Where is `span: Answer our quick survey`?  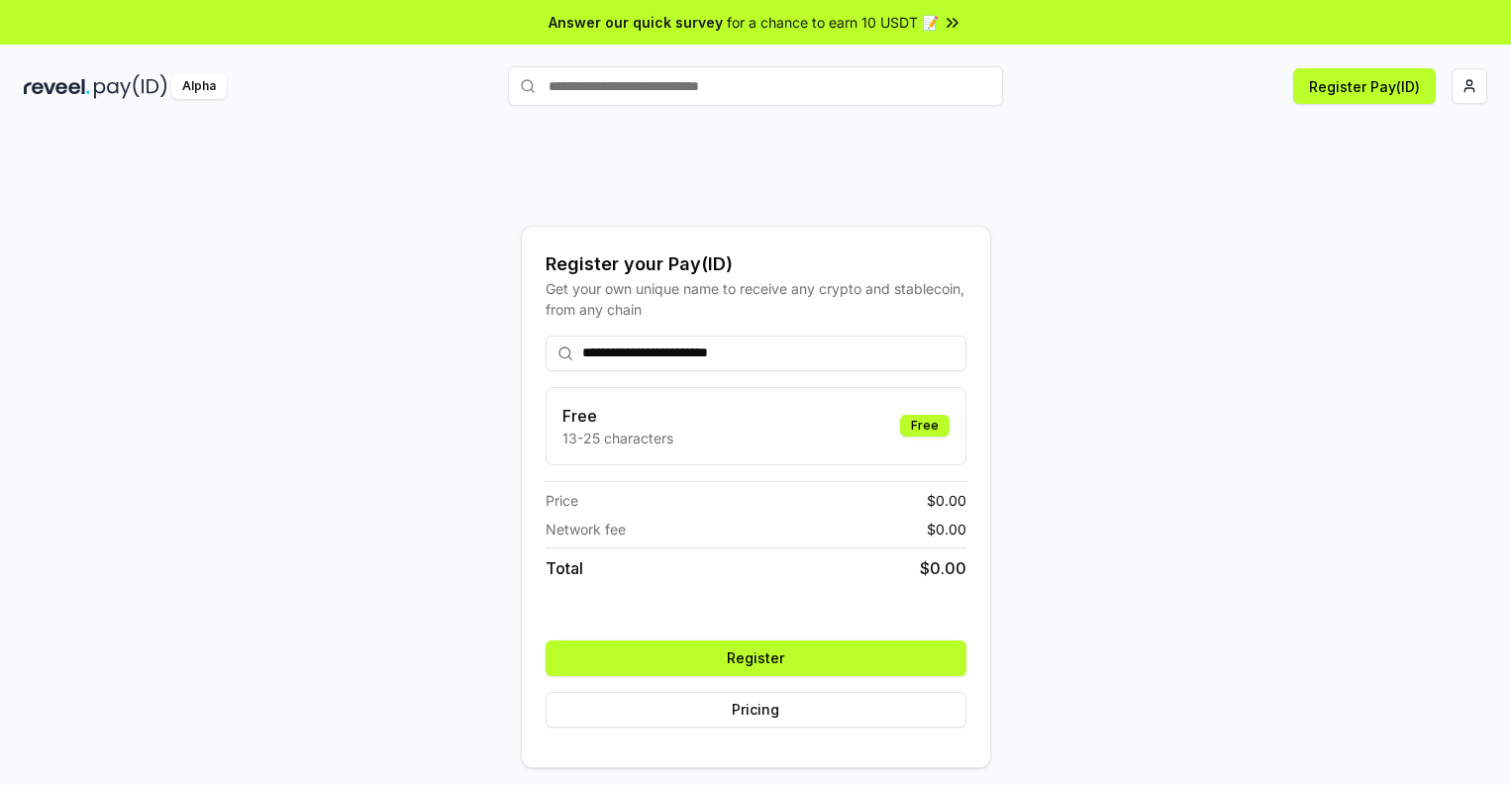 span: Answer our quick survey is located at coordinates (636, 22).